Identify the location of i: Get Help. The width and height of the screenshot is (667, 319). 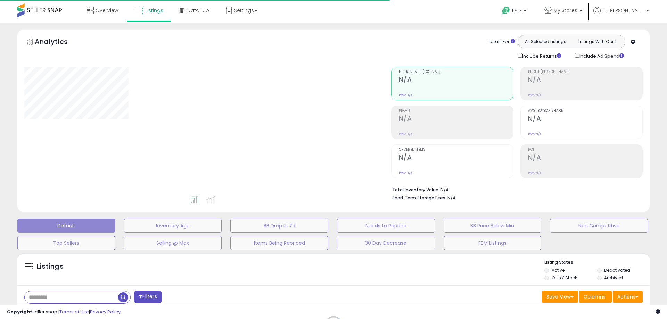
(506, 10).